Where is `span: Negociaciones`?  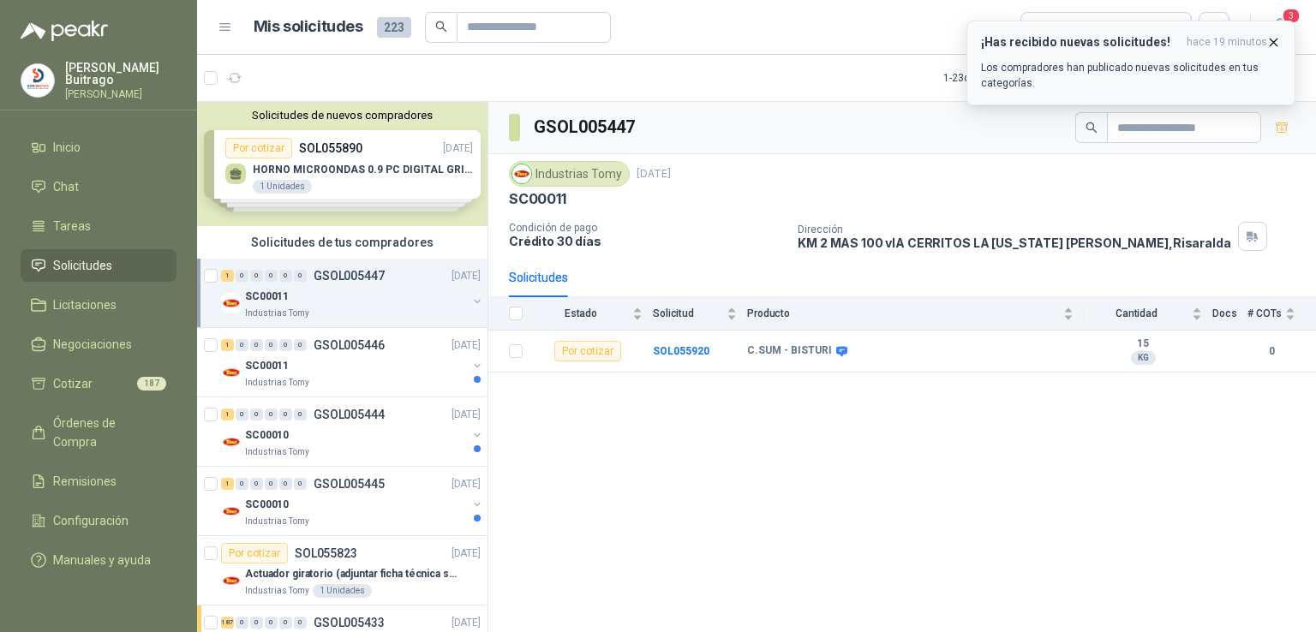 span: Negociaciones is located at coordinates (93, 344).